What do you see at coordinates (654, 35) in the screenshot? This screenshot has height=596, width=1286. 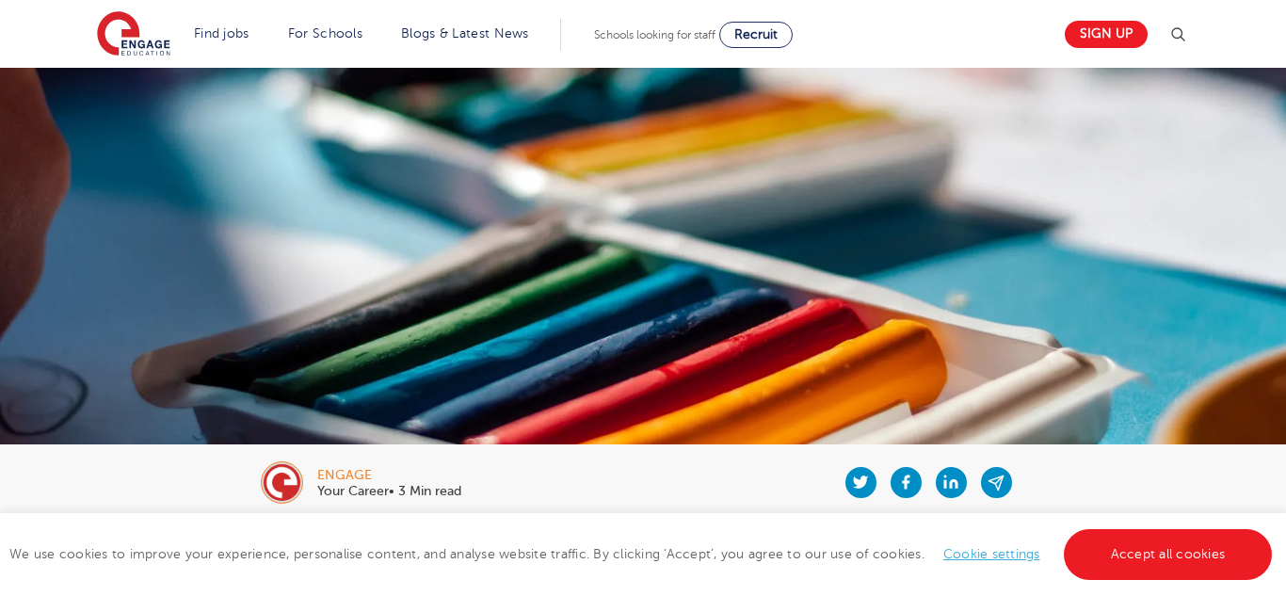 I see `span: Schools looking for staff` at bounding box center [654, 35].